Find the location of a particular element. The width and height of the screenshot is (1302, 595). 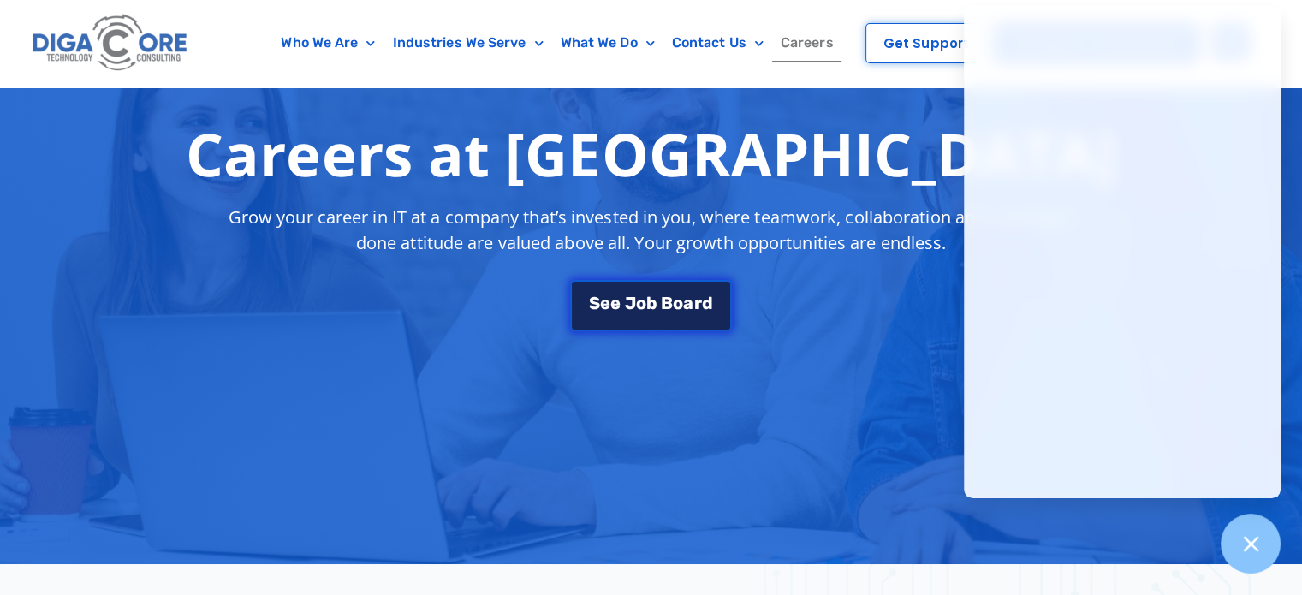

nav: Menu is located at coordinates (557, 43).